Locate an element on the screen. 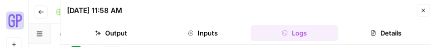 The height and width of the screenshot is (47, 431). button: Details is located at coordinates (386, 33).